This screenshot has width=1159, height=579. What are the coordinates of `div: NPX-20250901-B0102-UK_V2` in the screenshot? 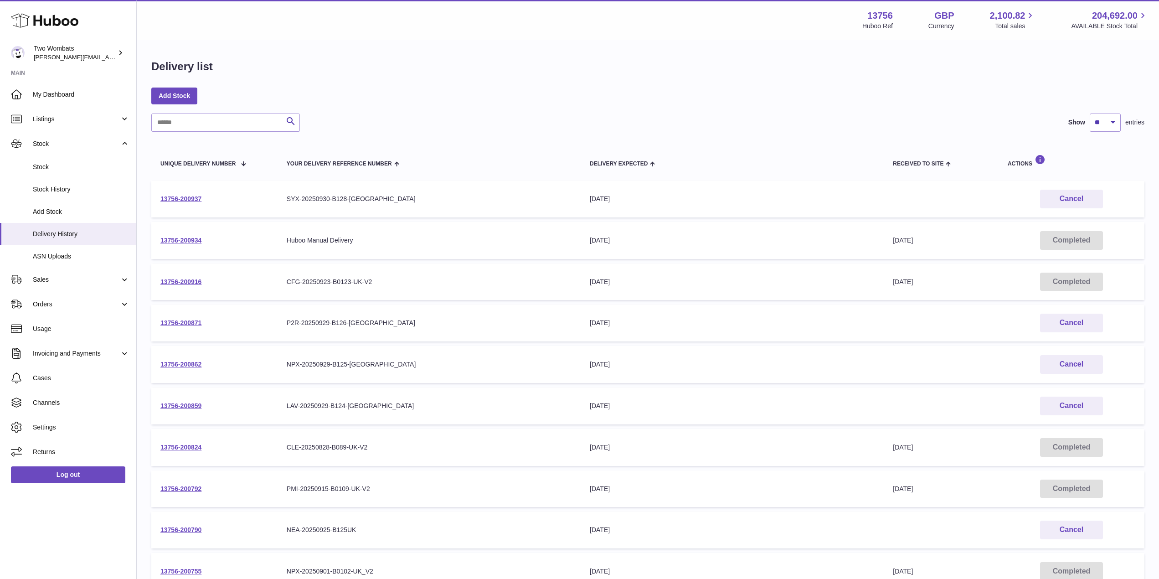 It's located at (429, 571).